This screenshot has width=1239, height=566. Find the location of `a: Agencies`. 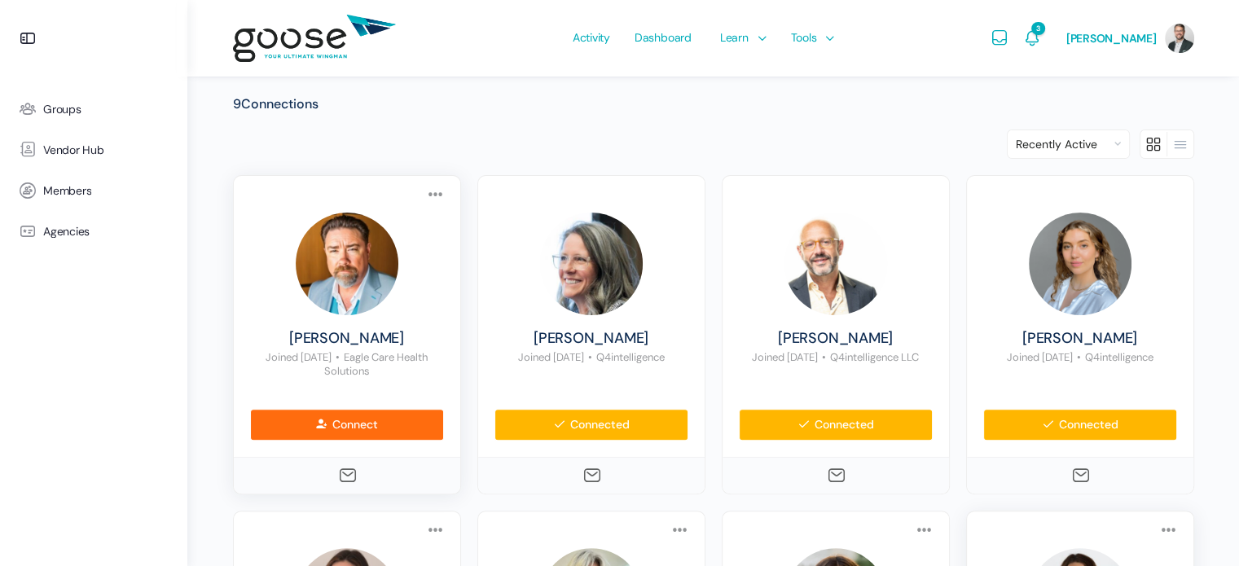

a: Agencies is located at coordinates (94, 231).